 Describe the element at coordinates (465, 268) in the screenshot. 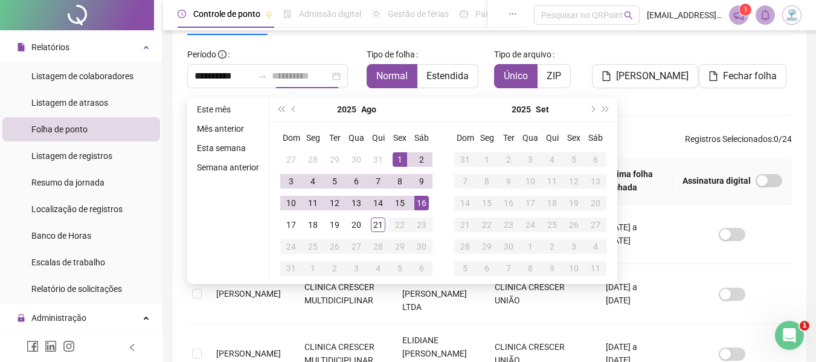

I see `td: 2025-10-05` at that location.